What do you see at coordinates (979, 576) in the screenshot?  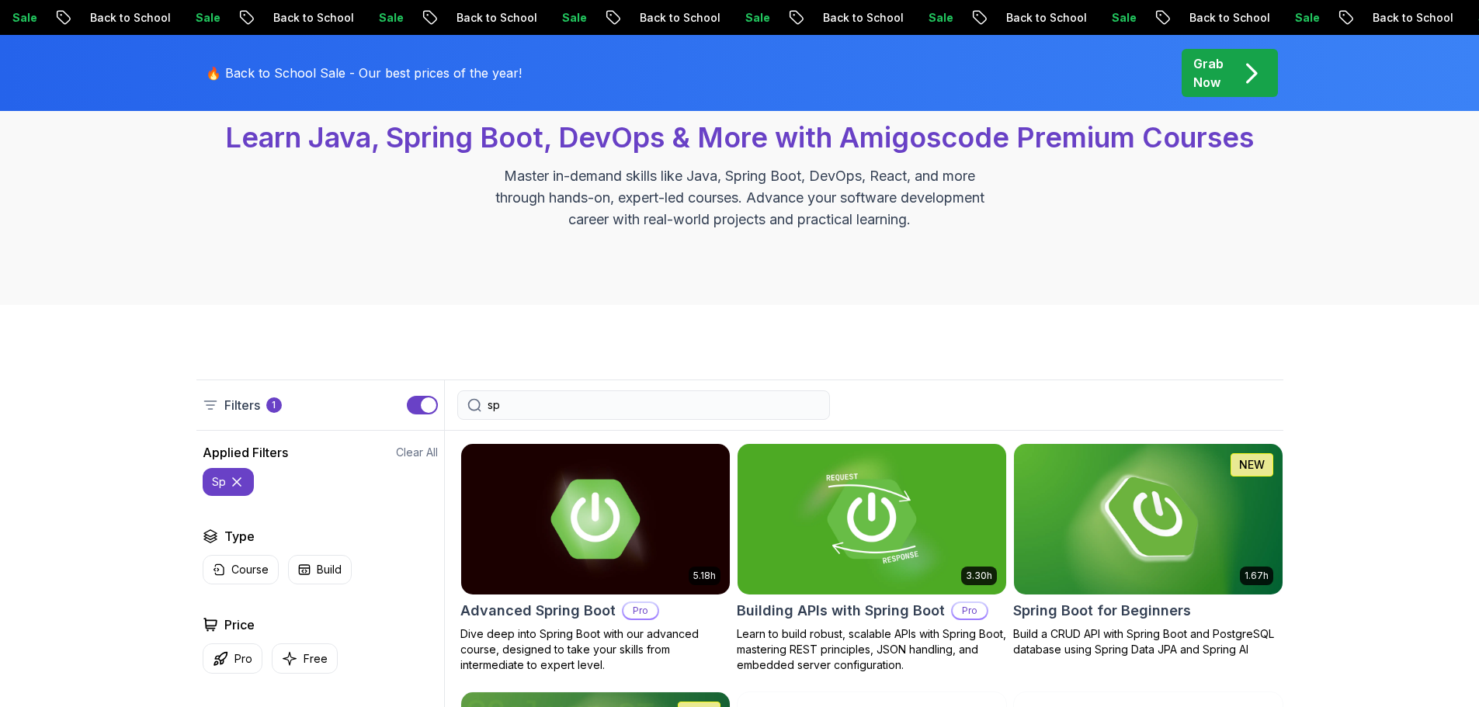 I see `p: 3.30h` at bounding box center [979, 576].